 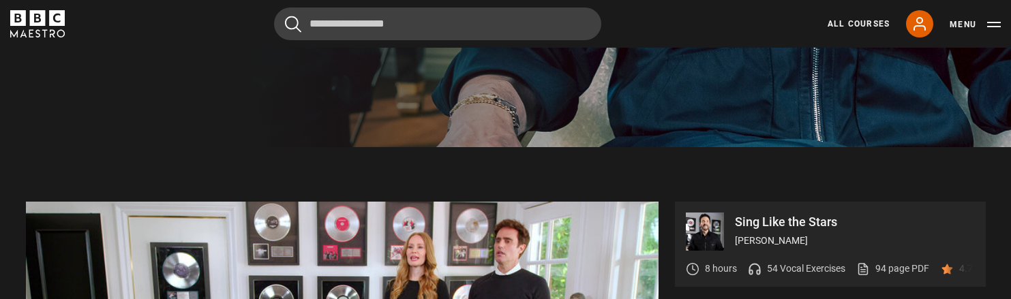 What do you see at coordinates (975, 25) in the screenshot?
I see `button: Toggle navigation` at bounding box center [975, 25].